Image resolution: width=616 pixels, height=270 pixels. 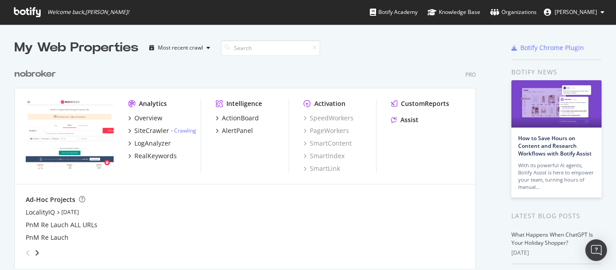 I want to click on img: nobroker.com, so click(x=69, y=134).